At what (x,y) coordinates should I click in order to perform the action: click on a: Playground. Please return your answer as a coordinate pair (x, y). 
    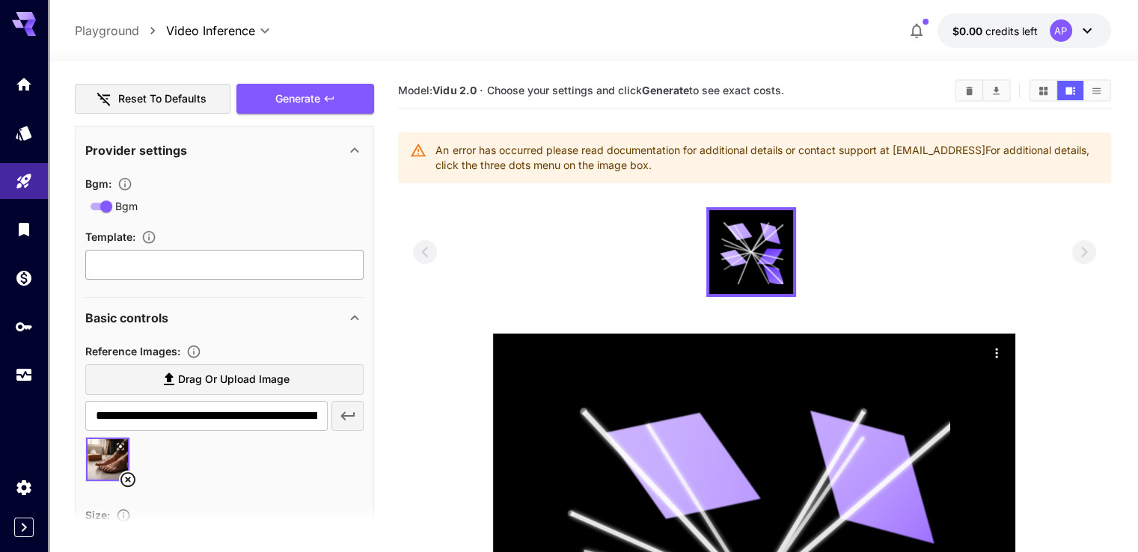
    Looking at the image, I should click on (107, 31).